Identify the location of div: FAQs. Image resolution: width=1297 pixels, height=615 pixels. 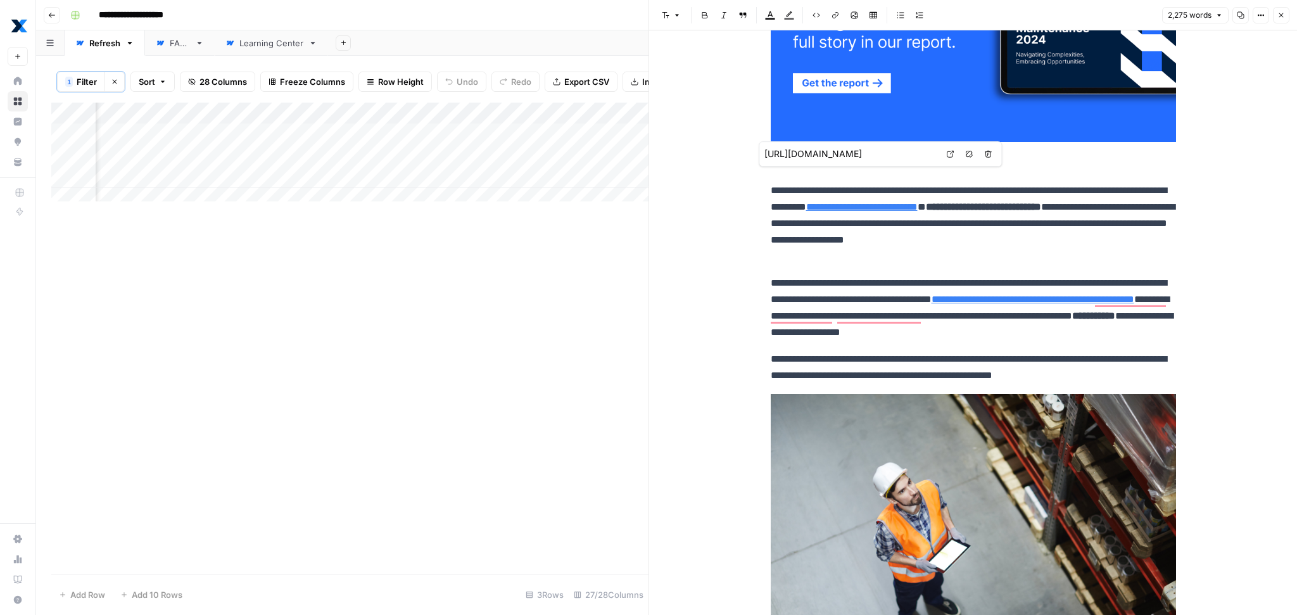
(180, 43).